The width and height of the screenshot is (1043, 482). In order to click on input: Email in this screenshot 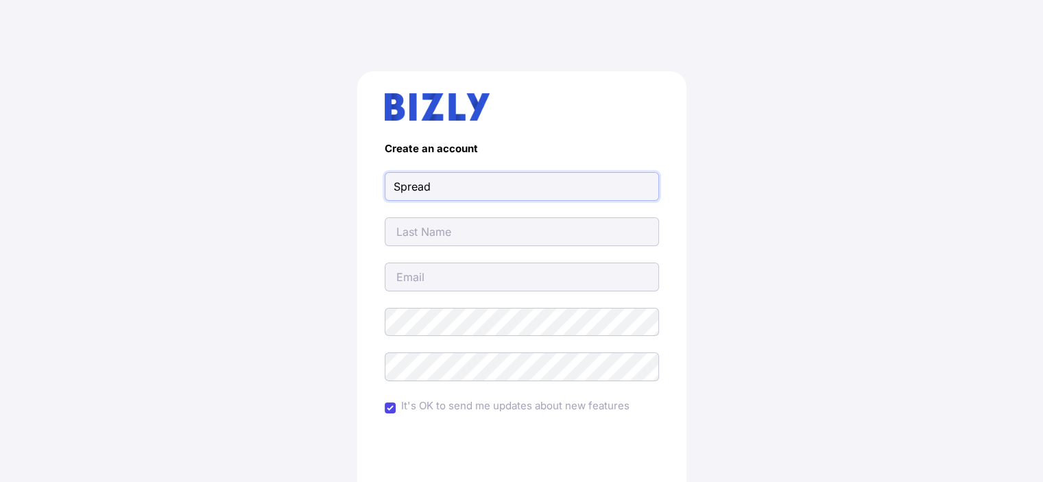, I will do `click(522, 277)`.